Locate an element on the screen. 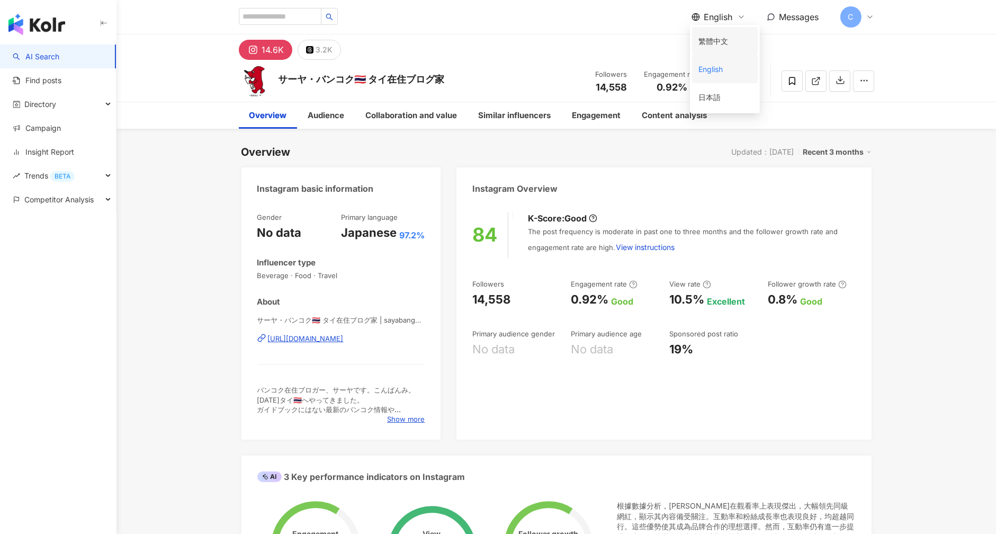 The width and height of the screenshot is (996, 534). div: Instagram basic information is located at coordinates (316, 189).